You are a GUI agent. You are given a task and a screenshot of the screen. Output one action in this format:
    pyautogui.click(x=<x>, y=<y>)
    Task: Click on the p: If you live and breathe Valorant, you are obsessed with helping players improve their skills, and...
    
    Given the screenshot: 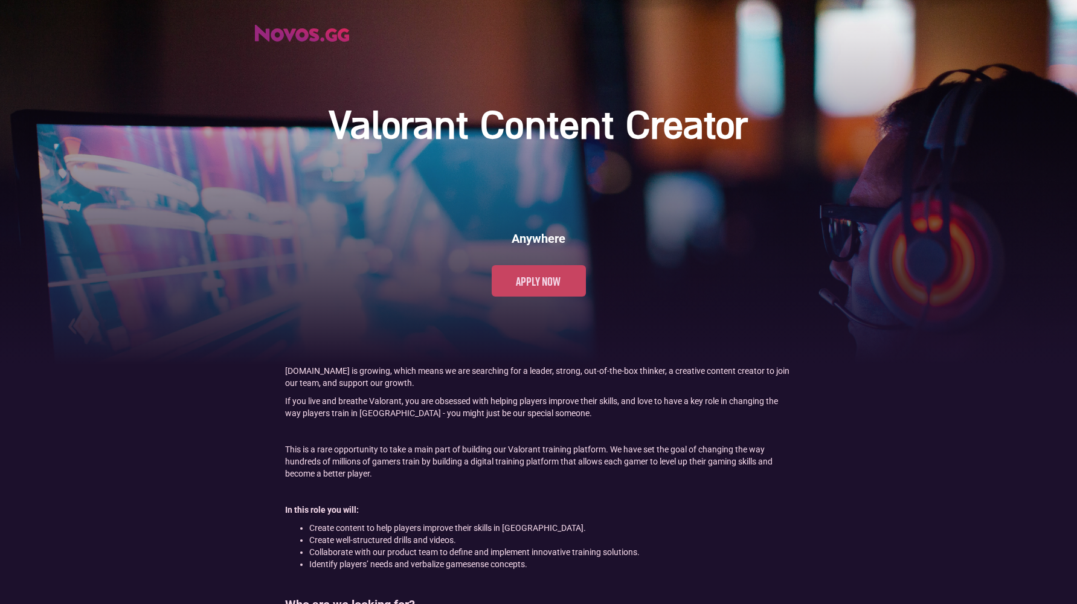 What is the action you would take?
    pyautogui.click(x=539, y=407)
    